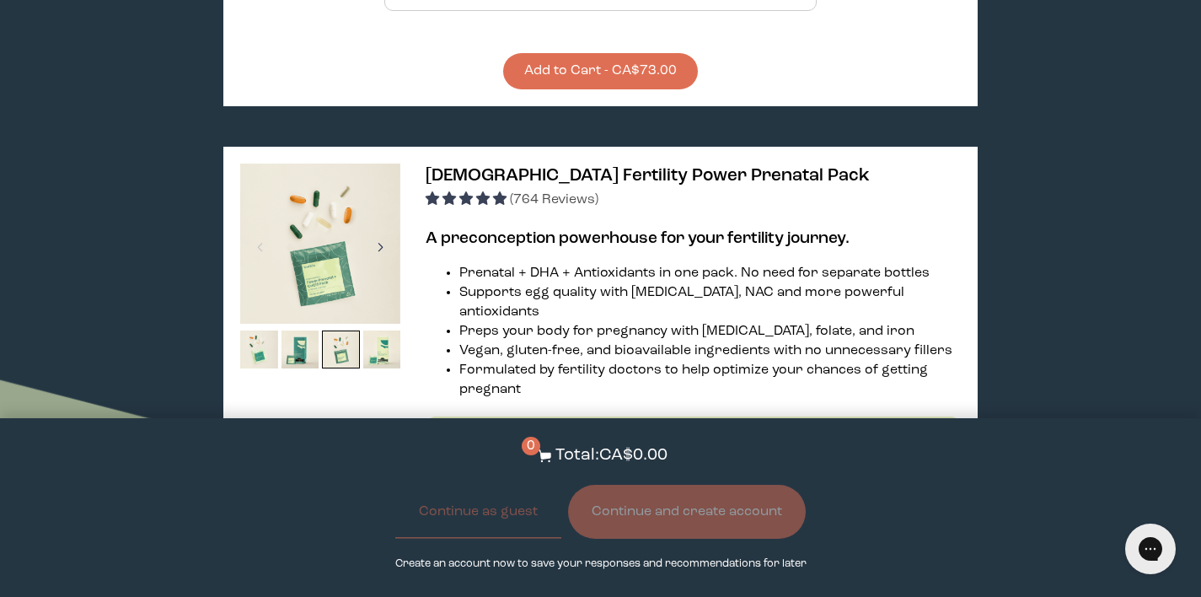 This screenshot has width=1201, height=597. What do you see at coordinates (478, 511) in the screenshot?
I see `button: Continue as guest` at bounding box center [478, 511].